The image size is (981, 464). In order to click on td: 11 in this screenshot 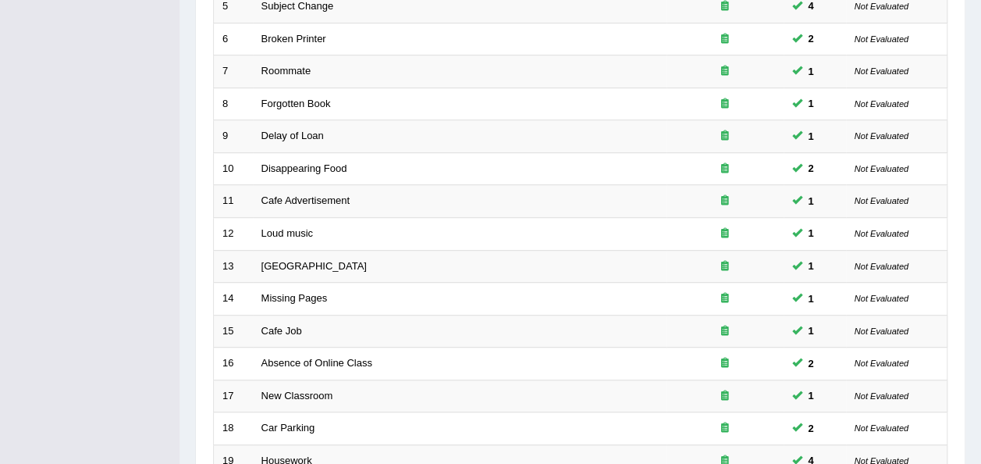, I will do `click(233, 201)`.